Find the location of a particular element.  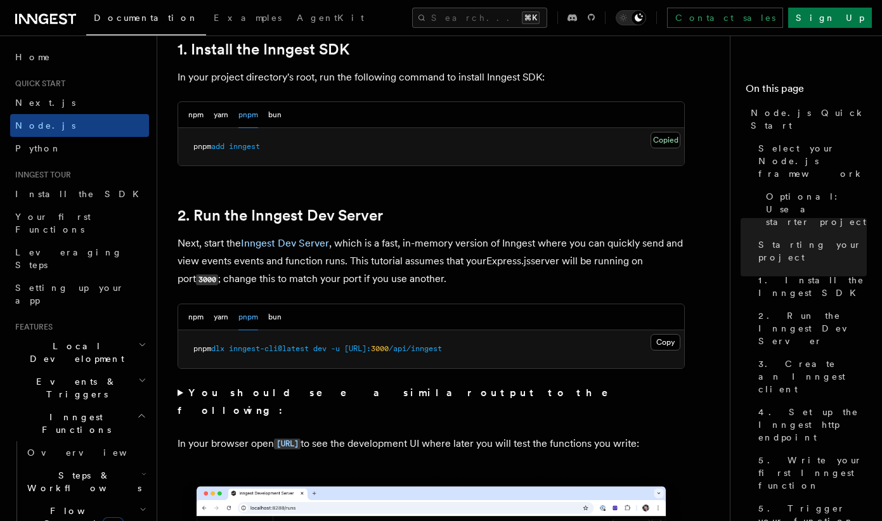

button: Copy is located at coordinates (665, 342).